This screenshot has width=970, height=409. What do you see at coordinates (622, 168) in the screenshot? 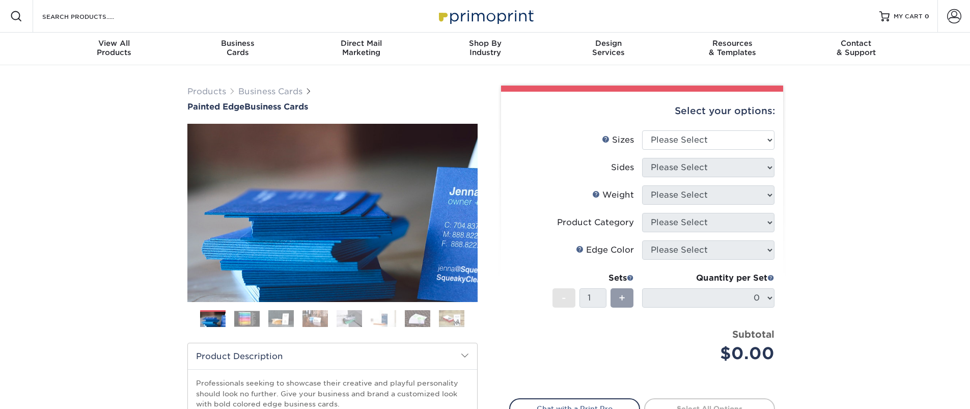
I see `div: Sides` at bounding box center [622, 168].